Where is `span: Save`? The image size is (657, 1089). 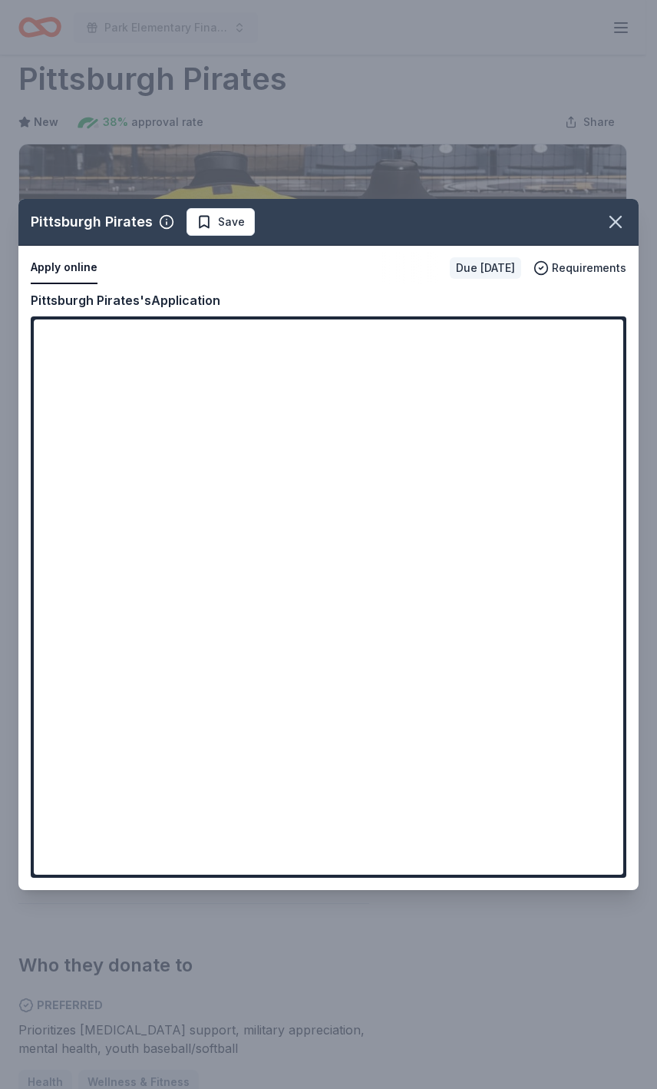
span: Save is located at coordinates (231, 222).